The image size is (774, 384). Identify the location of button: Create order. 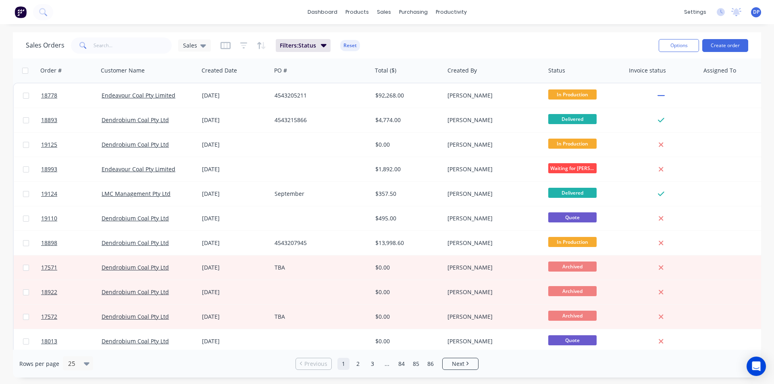
(725, 46).